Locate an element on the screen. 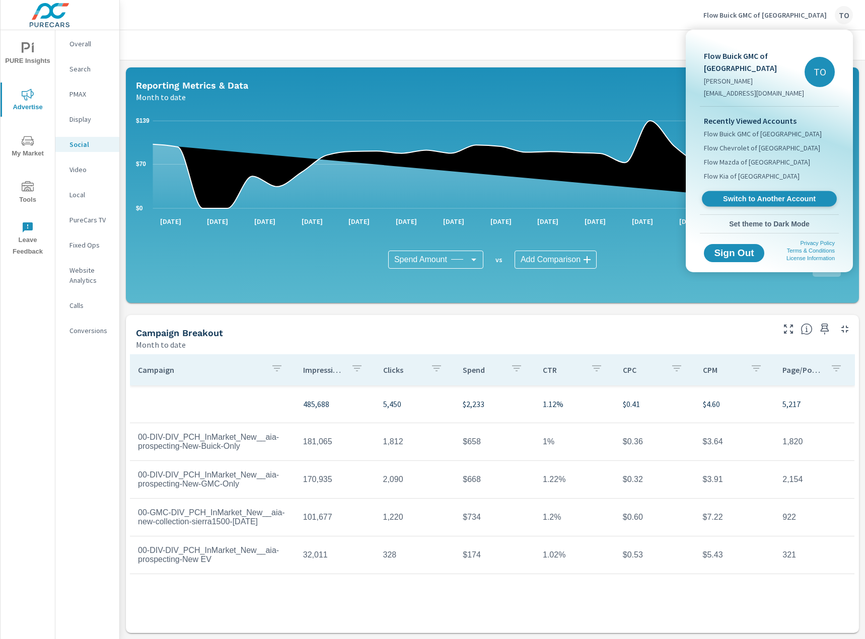  p: Recently Viewed Accounts is located at coordinates (769, 121).